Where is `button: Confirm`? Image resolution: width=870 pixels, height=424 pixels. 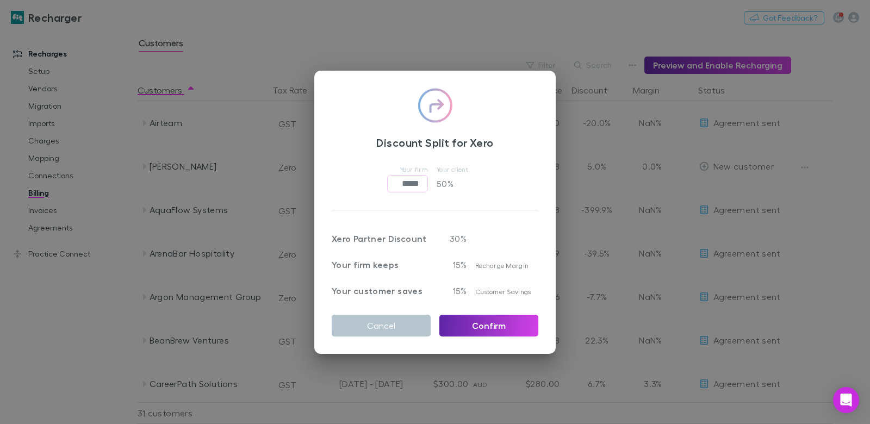
button: Confirm is located at coordinates (489, 326).